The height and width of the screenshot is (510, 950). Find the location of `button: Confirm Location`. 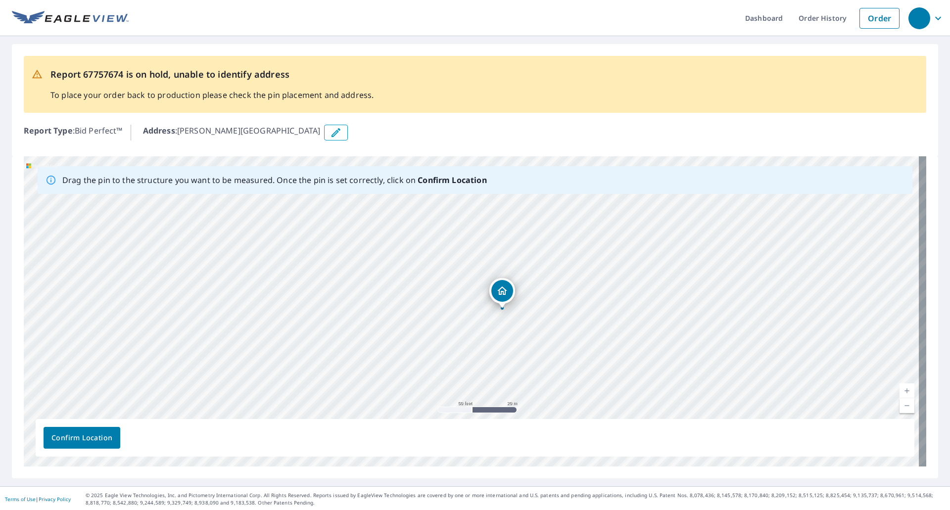

button: Confirm Location is located at coordinates (82, 438).